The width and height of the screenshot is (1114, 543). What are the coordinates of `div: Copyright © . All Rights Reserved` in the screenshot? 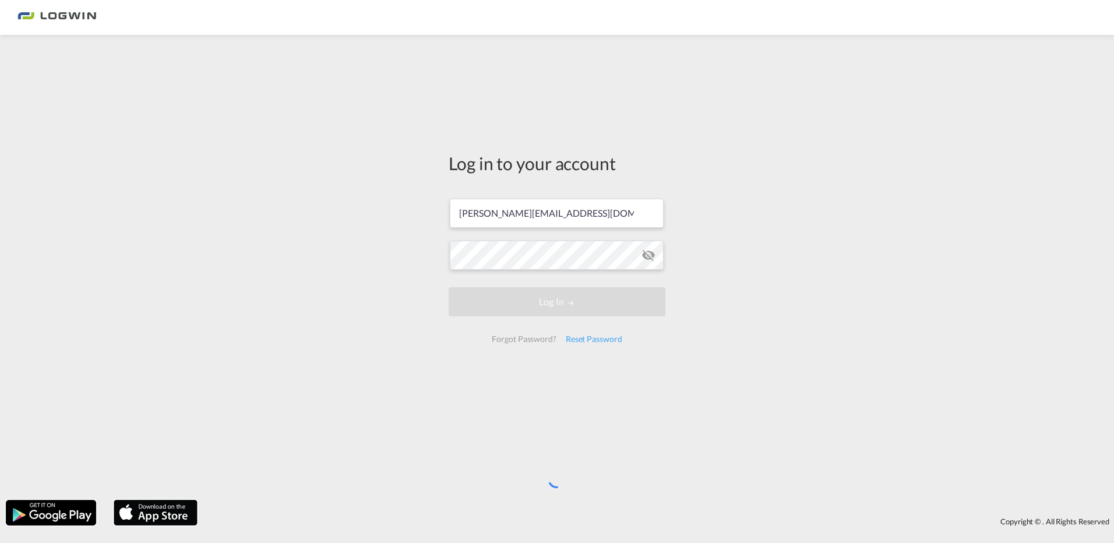 It's located at (658, 521).